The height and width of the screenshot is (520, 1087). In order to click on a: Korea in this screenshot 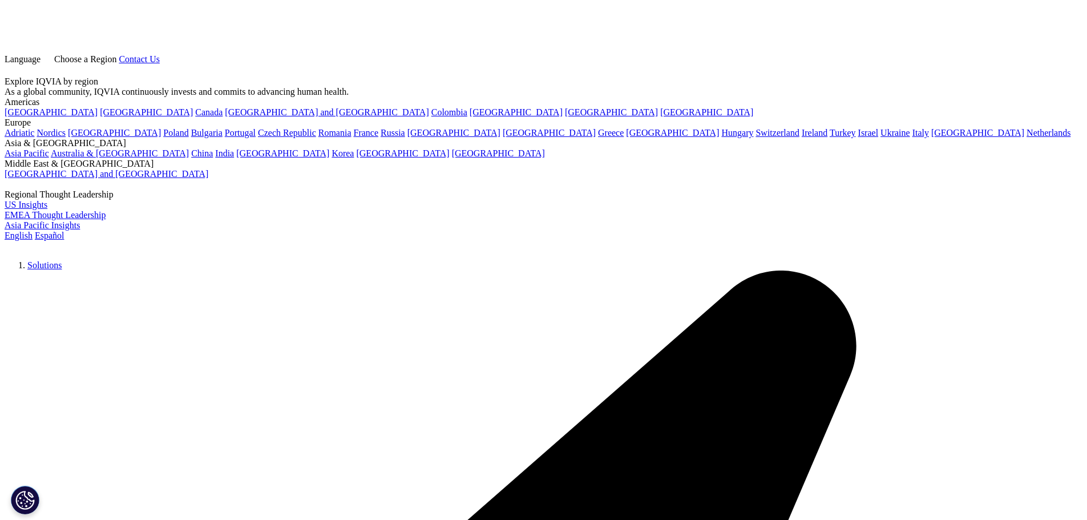, I will do `click(342, 153)`.